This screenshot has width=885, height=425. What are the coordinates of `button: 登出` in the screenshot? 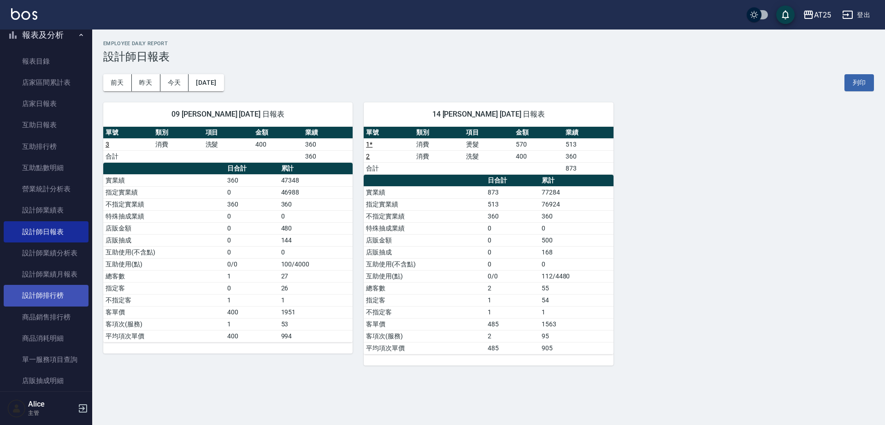 It's located at (856, 15).